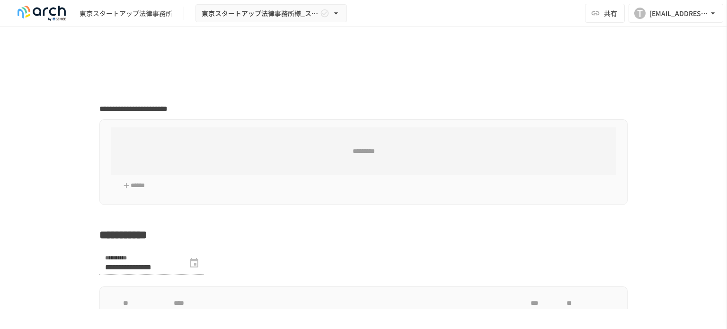 Image resolution: width=727 pixels, height=329 pixels. What do you see at coordinates (610, 13) in the screenshot?
I see `span: 共有` at bounding box center [610, 13].